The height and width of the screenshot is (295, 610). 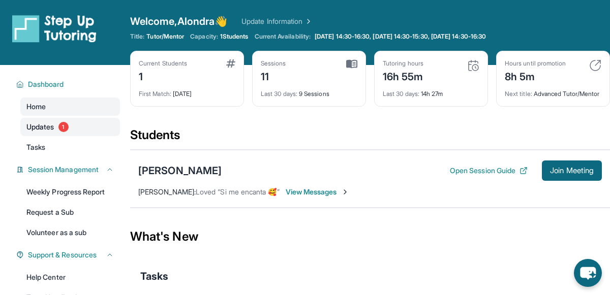 I want to click on span: Updates, so click(x=40, y=127).